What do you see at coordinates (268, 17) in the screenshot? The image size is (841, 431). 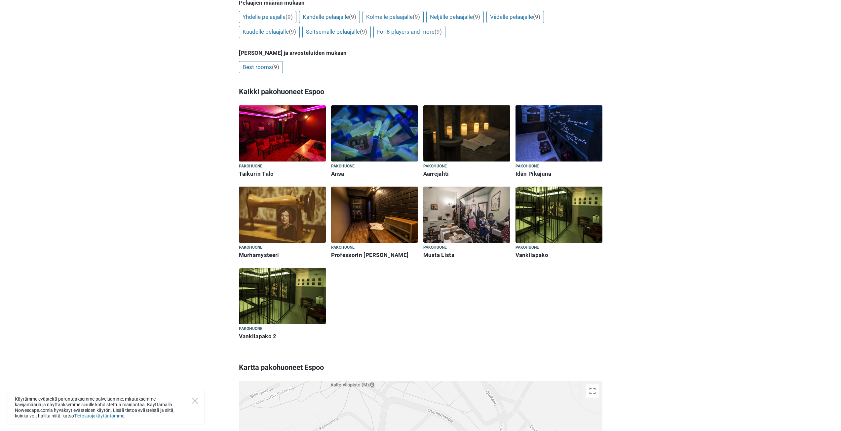 I see `a: Yhdelle pelaajalle(9)` at bounding box center [268, 17].